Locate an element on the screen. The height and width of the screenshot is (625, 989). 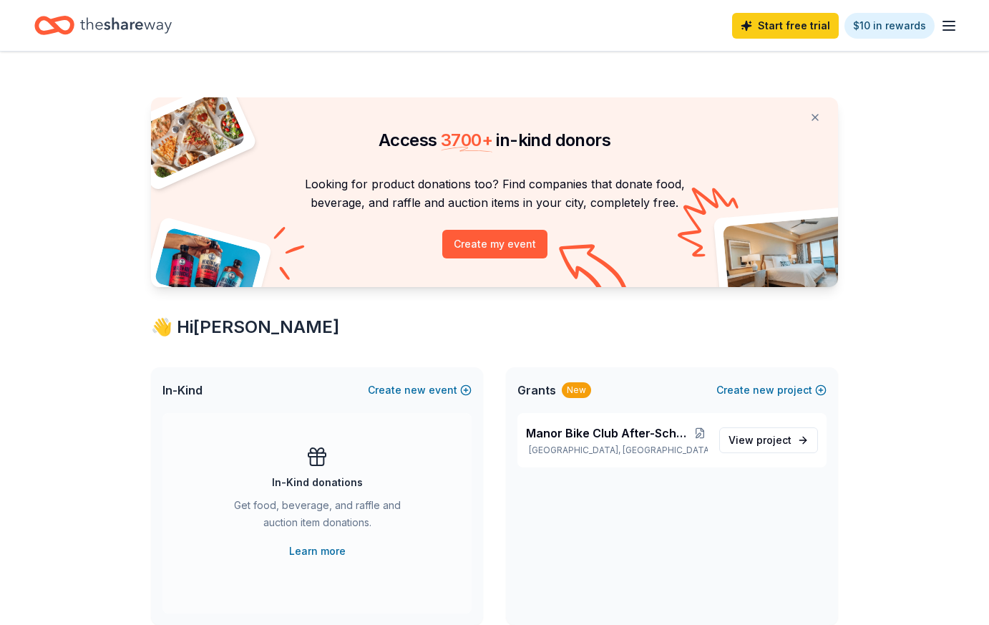
span: In-Kind is located at coordinates (182, 390).